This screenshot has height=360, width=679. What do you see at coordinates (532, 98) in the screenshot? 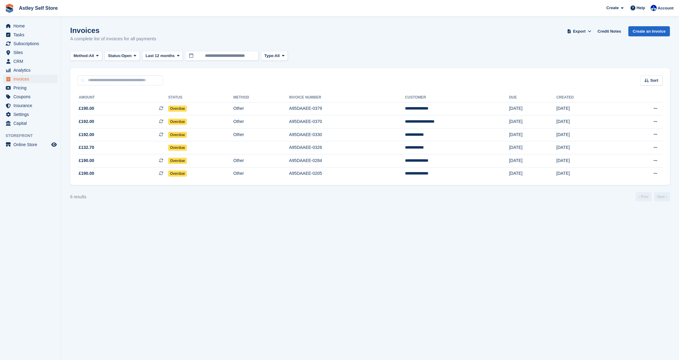
I see `th: Due` at bounding box center [532, 98].